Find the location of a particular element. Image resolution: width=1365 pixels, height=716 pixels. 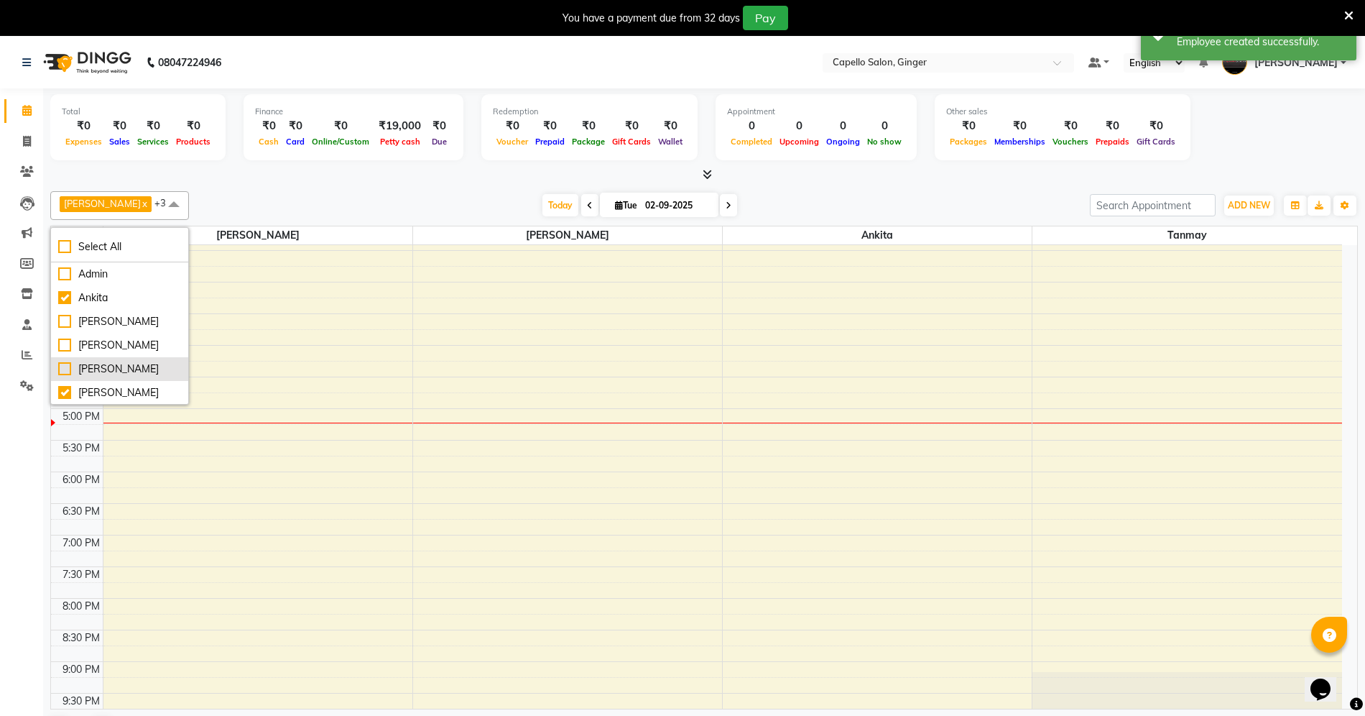

div: You have a payment due from 32 days is located at coordinates (651, 18).